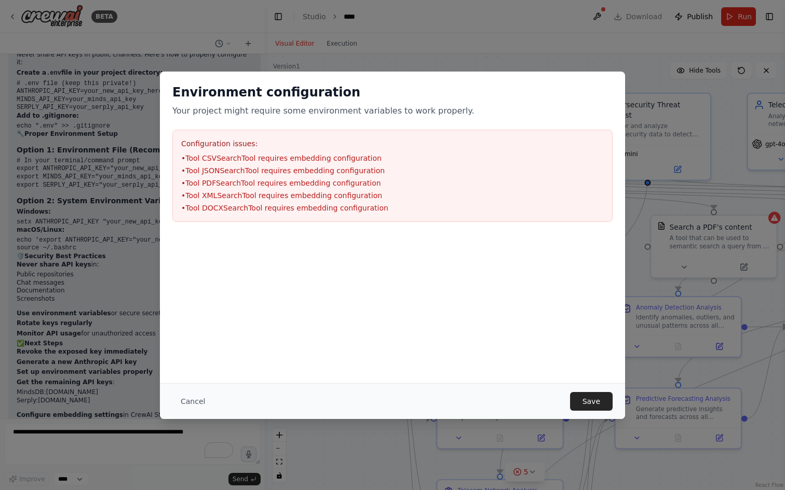 Image resolution: width=785 pixels, height=490 pixels. Describe the element at coordinates (392, 111) in the screenshot. I see `p: Your project might require some environment variables to work properly.` at that location.